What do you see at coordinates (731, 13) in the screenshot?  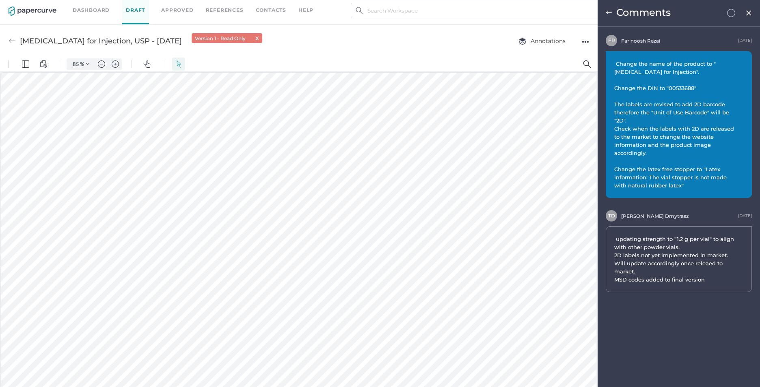 I see `img: icn-comment-not-resolved.7e303350.svg` at bounding box center [731, 13].